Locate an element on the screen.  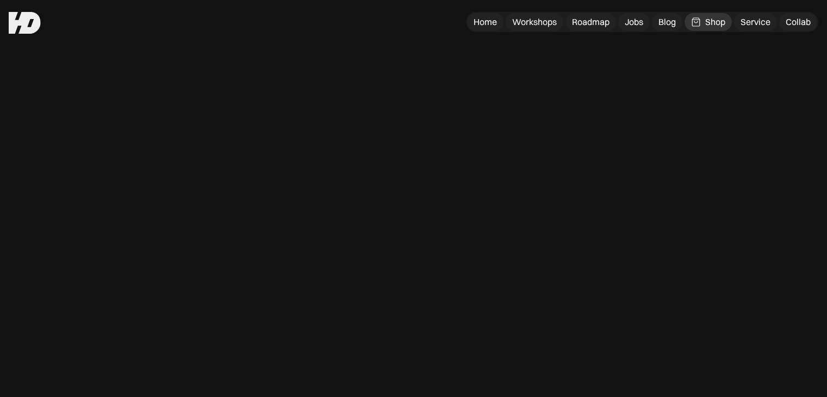
a: Home is located at coordinates (485, 22).